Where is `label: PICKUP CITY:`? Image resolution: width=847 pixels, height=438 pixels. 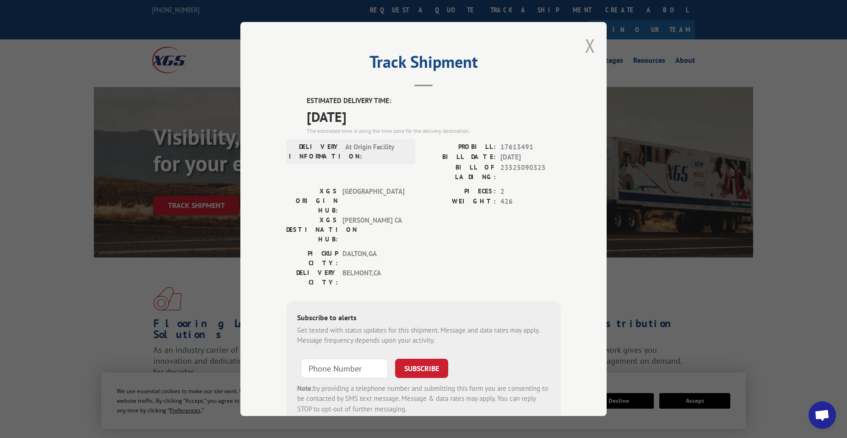
label: PICKUP CITY: is located at coordinates (312, 258).